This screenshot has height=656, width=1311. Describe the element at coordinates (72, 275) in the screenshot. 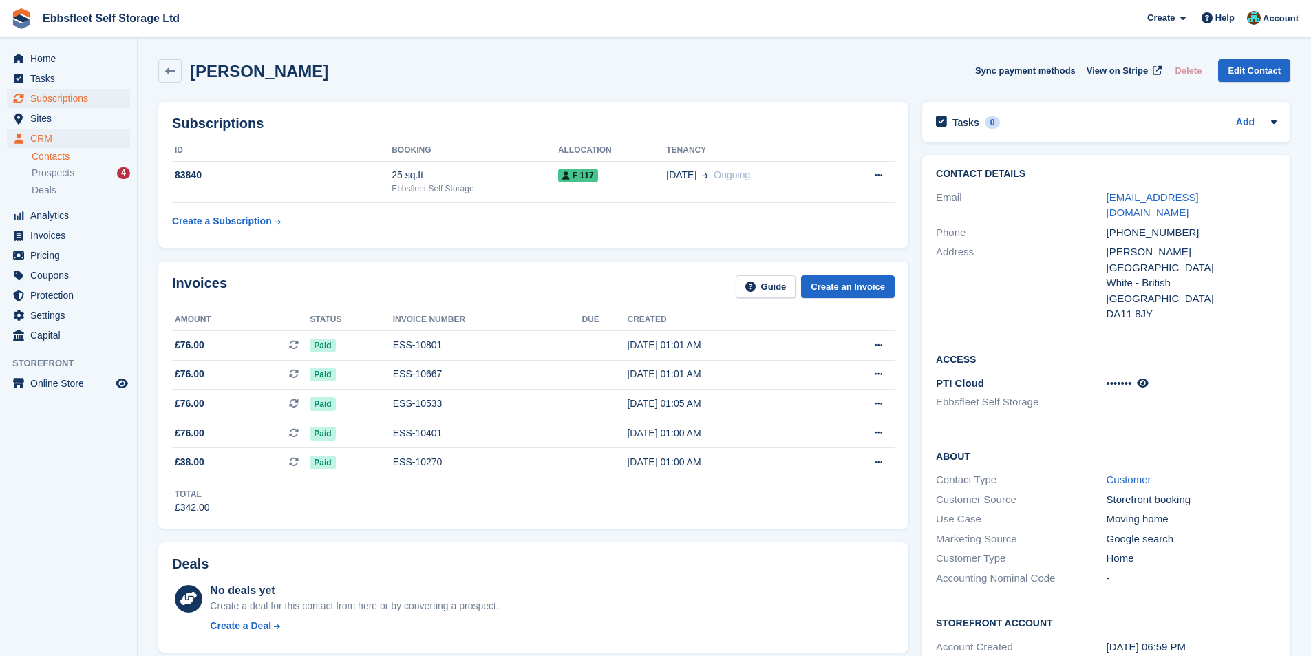

I see `span: Coupons` at that location.